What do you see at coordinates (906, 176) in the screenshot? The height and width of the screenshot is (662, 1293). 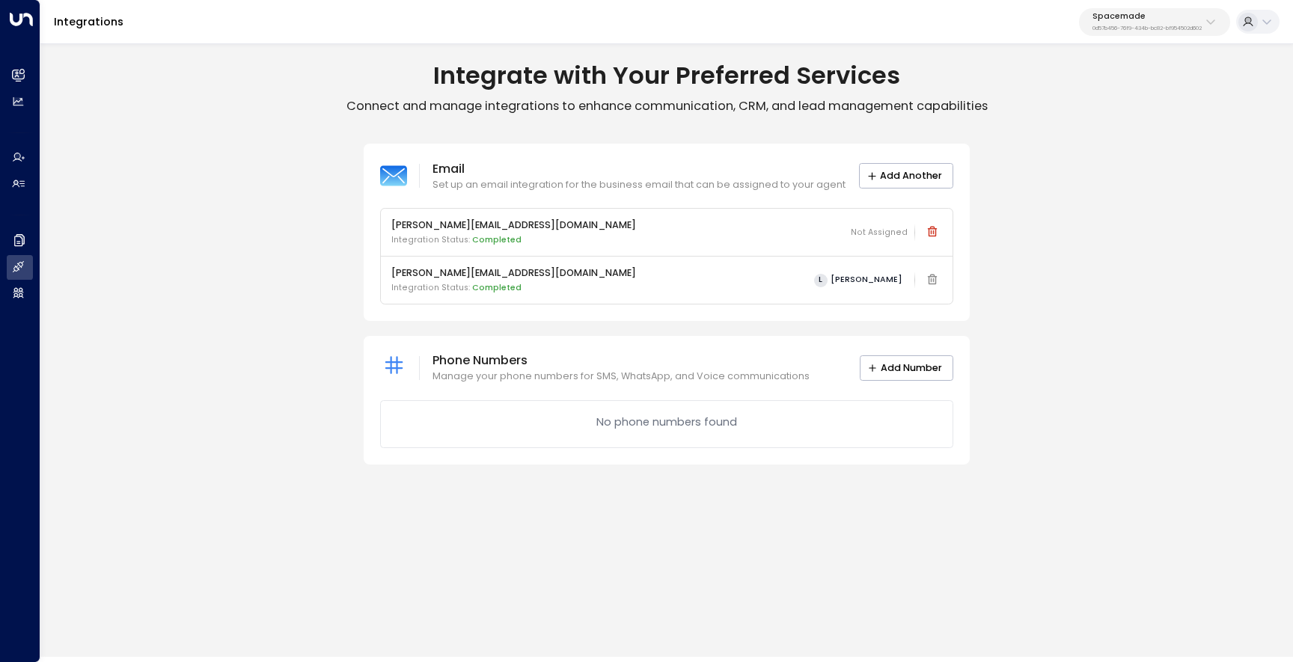 I see `button: Add Another` at bounding box center [906, 176].